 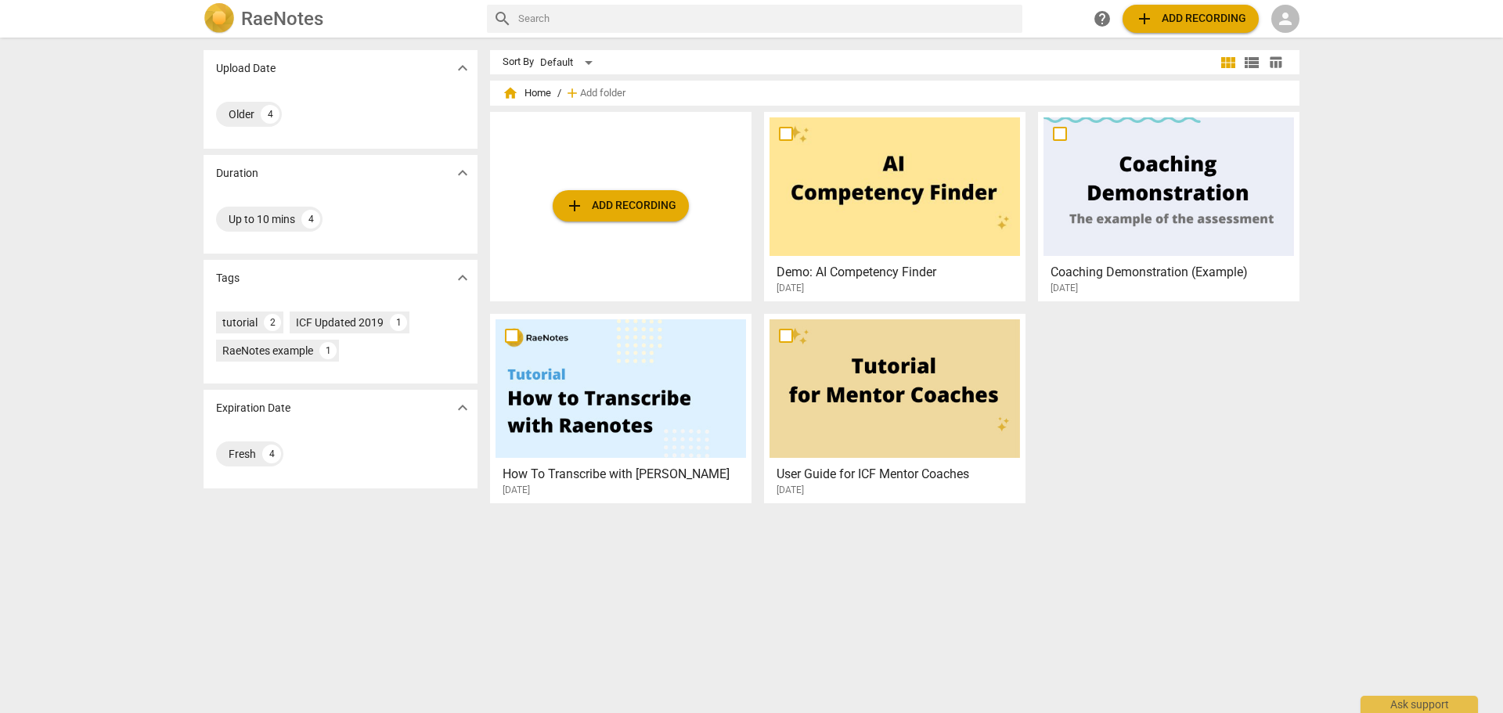 I want to click on span: Add folder, so click(x=603, y=93).